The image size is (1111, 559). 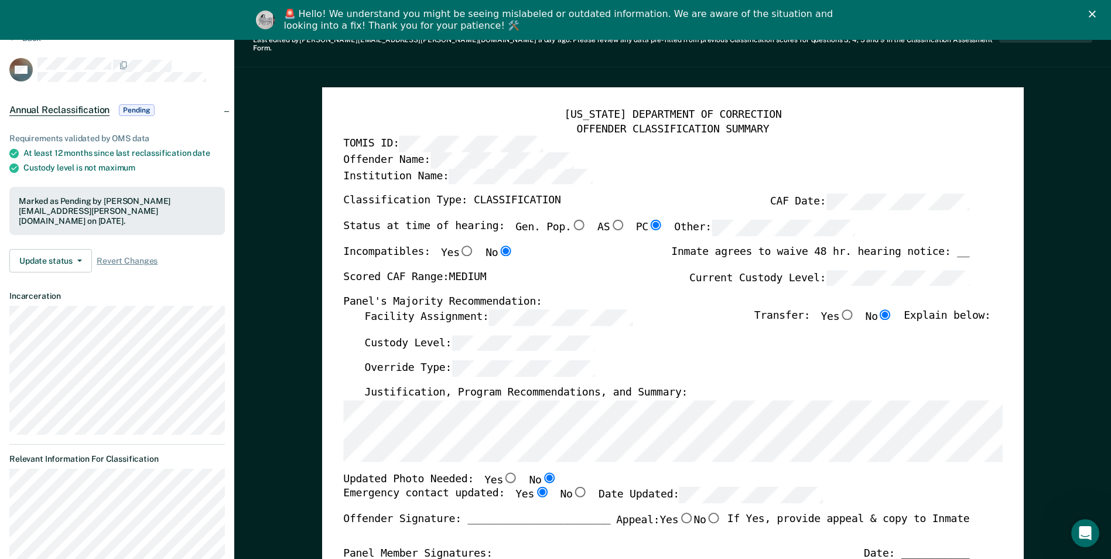 What do you see at coordinates (672, 129) in the screenshot?
I see `div: OFFENDER CLASSIFICATION SUMMARY` at bounding box center [672, 129].